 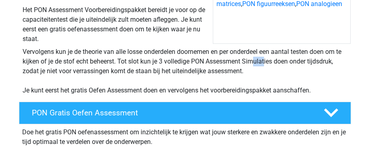 I want to click on div: Vervolgens kun je de theorie van alle losse onderdelen doornemen en per onderdeel een aantal test..., so click(x=185, y=71).